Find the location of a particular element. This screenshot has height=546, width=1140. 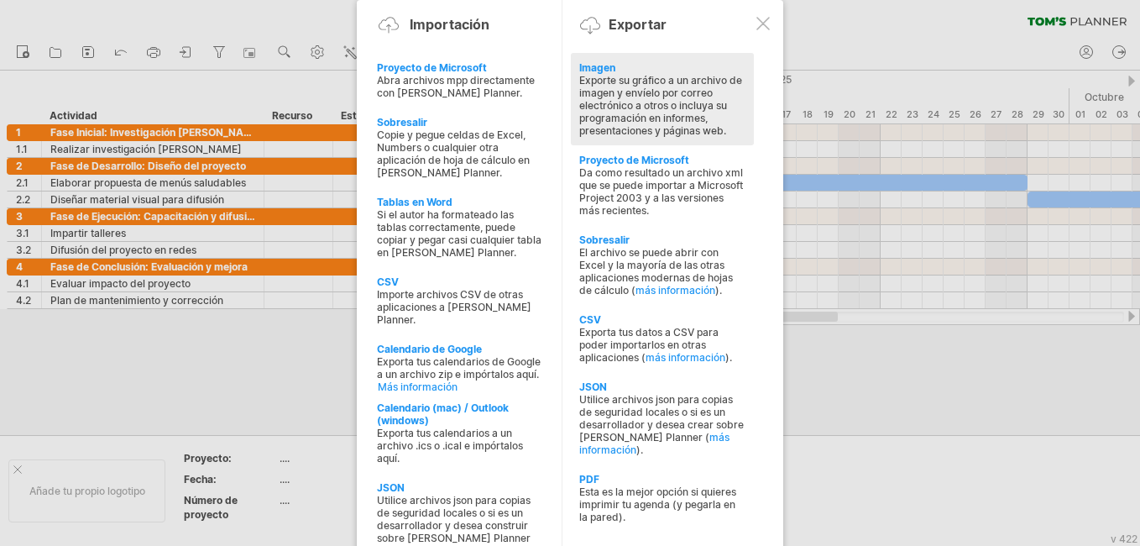

div: Tablas en Word is located at coordinates (460, 202).